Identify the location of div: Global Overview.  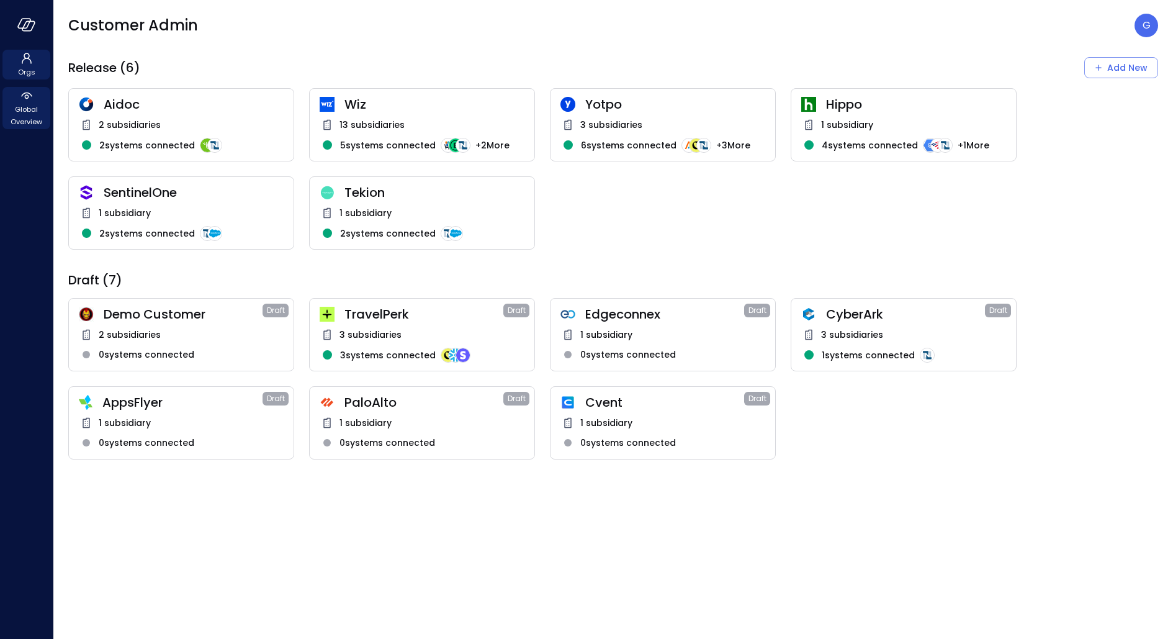
(26, 108).